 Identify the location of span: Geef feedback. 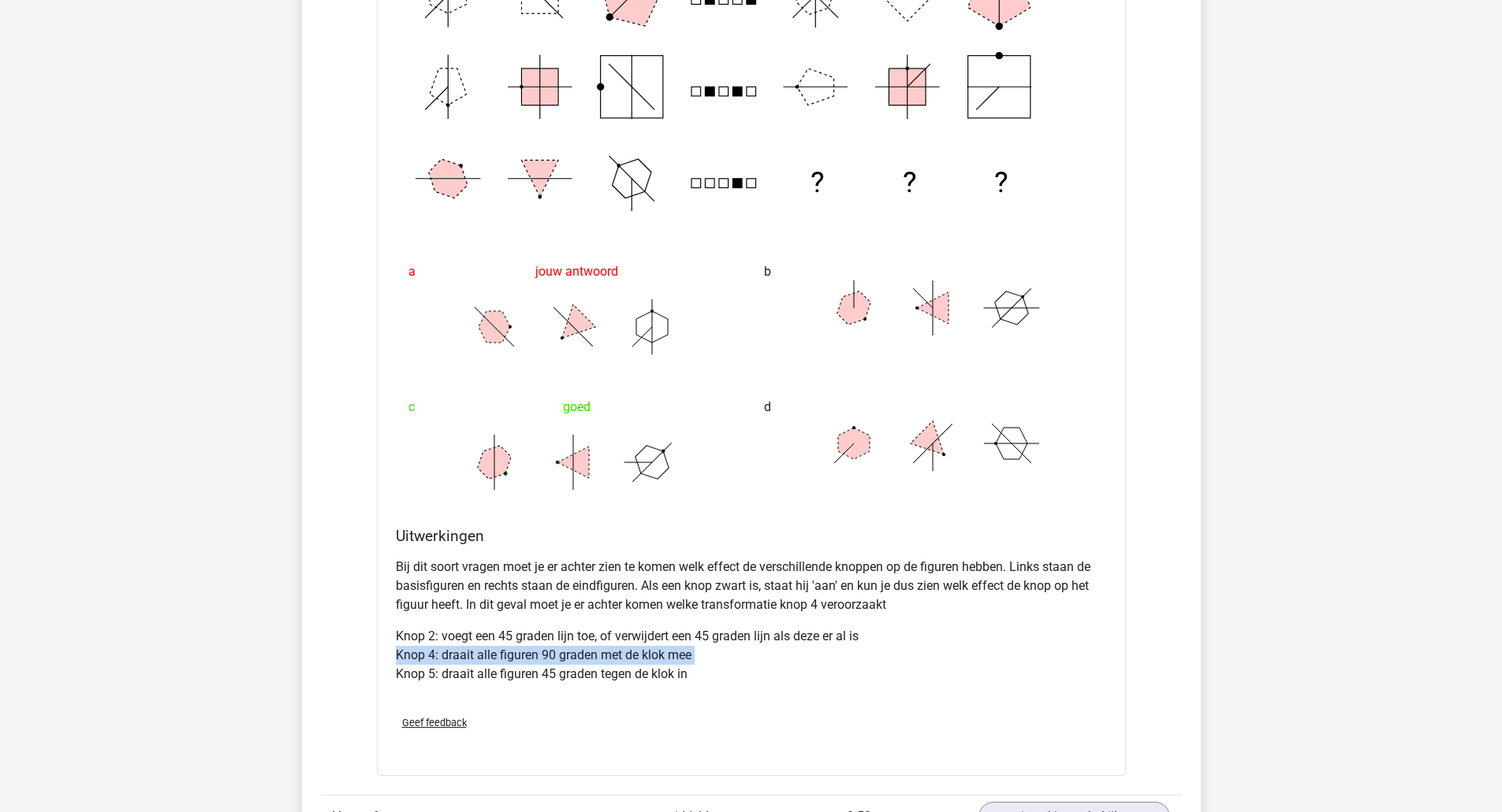
(435, 722).